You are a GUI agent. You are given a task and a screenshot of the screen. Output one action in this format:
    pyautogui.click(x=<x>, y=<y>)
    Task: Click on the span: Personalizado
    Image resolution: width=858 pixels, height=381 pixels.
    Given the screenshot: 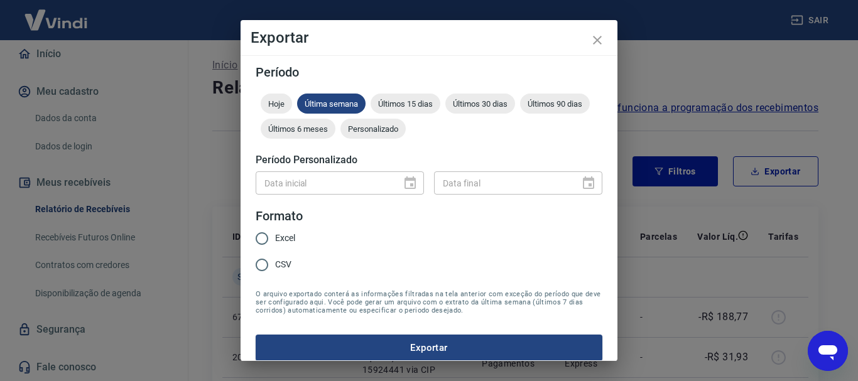 What is the action you would take?
    pyautogui.click(x=373, y=129)
    